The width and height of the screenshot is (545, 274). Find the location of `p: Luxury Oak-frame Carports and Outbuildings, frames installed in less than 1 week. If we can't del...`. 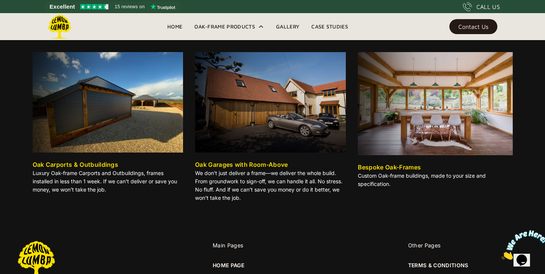

p: Luxury Oak-frame Carports and Outbuildings, frames installed in less than 1 week. If we can't del... is located at coordinates (108, 182).